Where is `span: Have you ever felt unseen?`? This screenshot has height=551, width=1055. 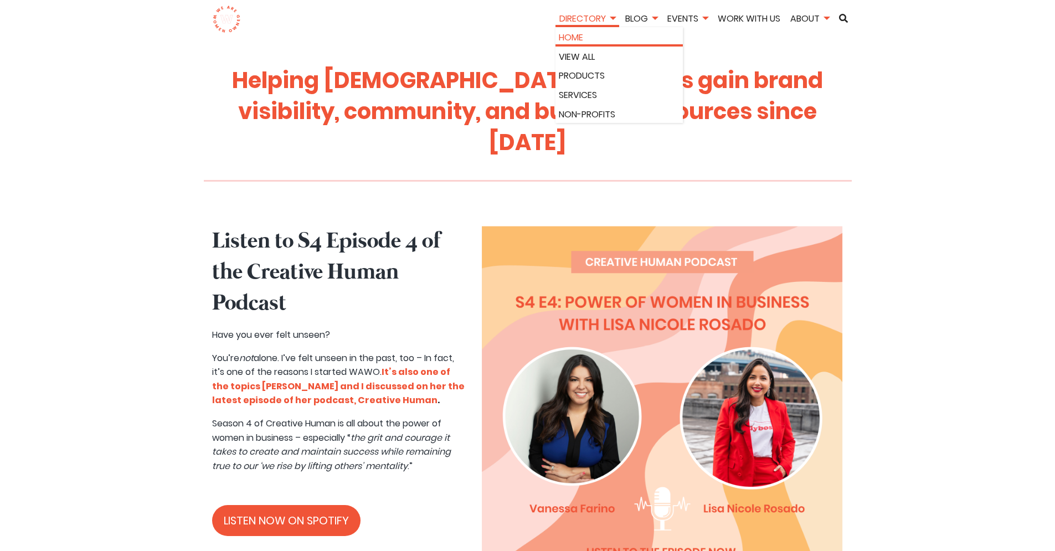 span: Have you ever felt unseen? is located at coordinates (271, 335).